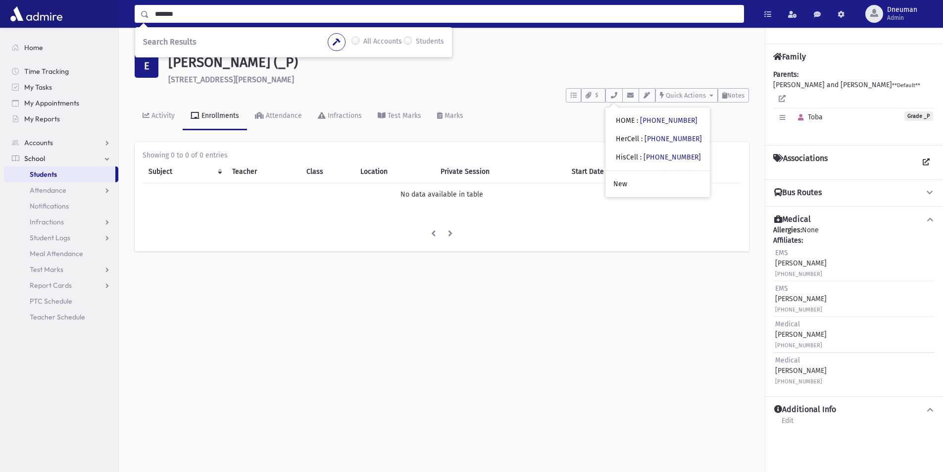 The image size is (943, 472). Describe the element at coordinates (51, 301) in the screenshot. I see `span: PTC Schedule` at that location.